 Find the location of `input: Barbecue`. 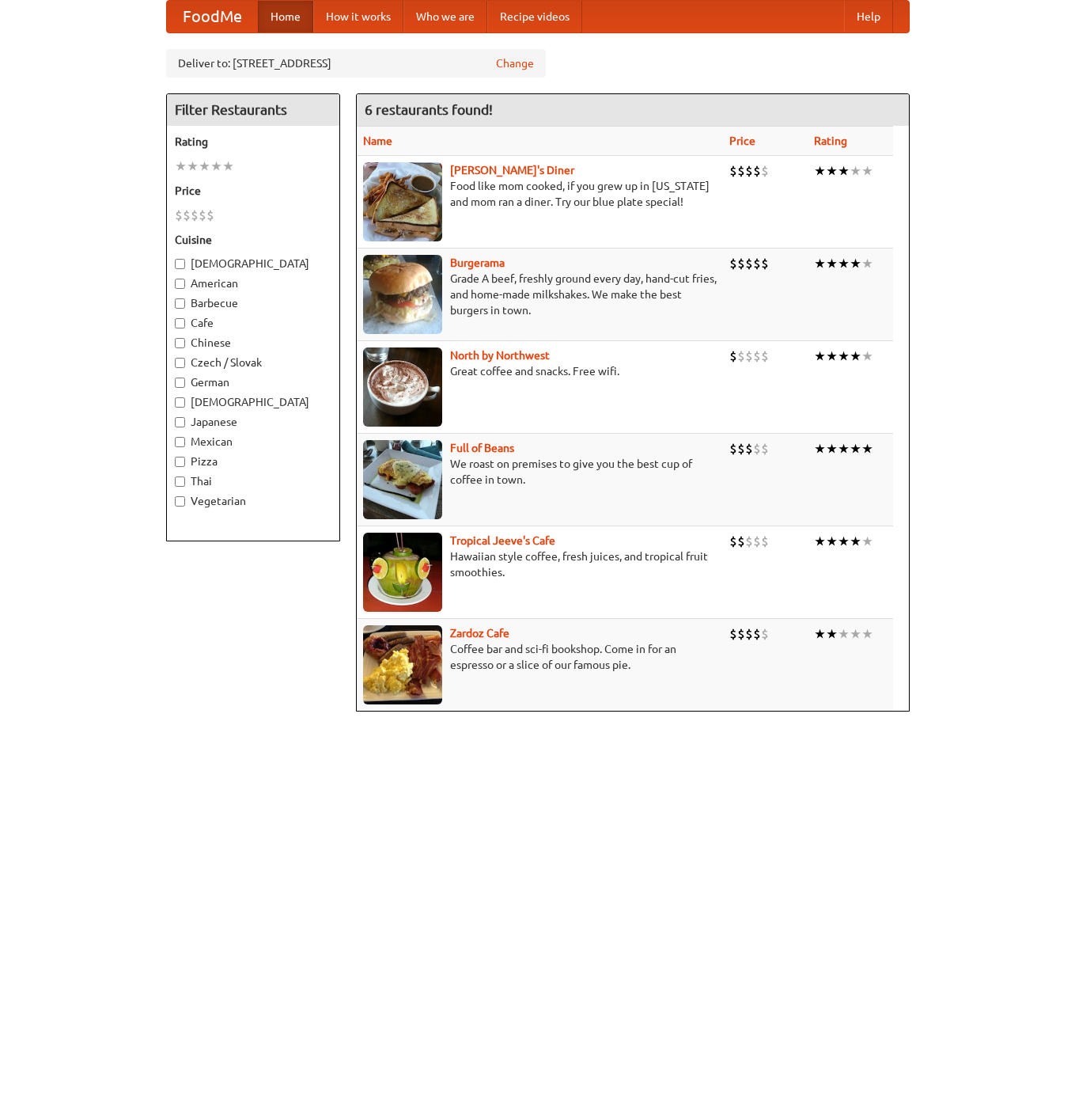

input: Barbecue is located at coordinates (180, 303).